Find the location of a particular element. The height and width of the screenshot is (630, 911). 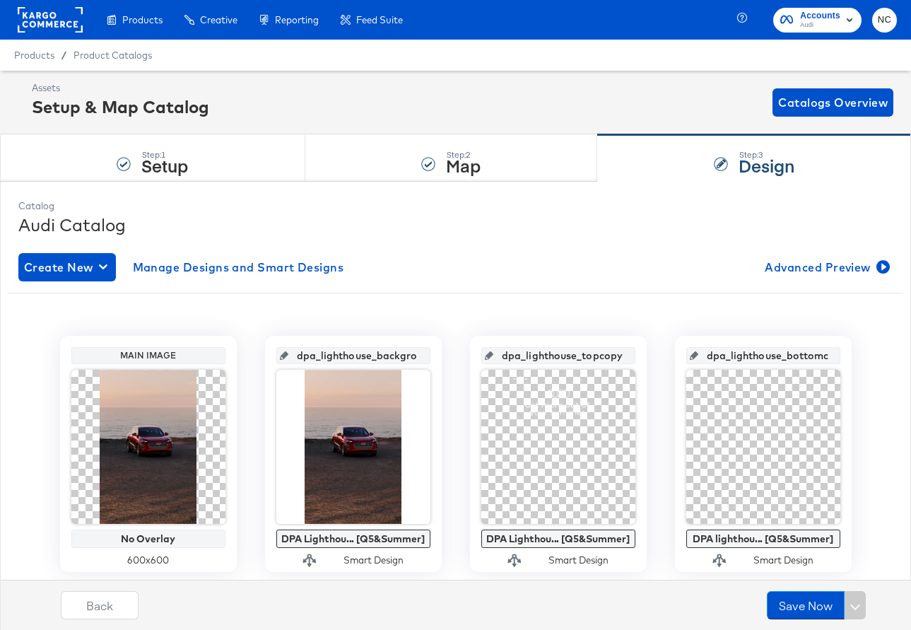

button: NC is located at coordinates (884, 20).